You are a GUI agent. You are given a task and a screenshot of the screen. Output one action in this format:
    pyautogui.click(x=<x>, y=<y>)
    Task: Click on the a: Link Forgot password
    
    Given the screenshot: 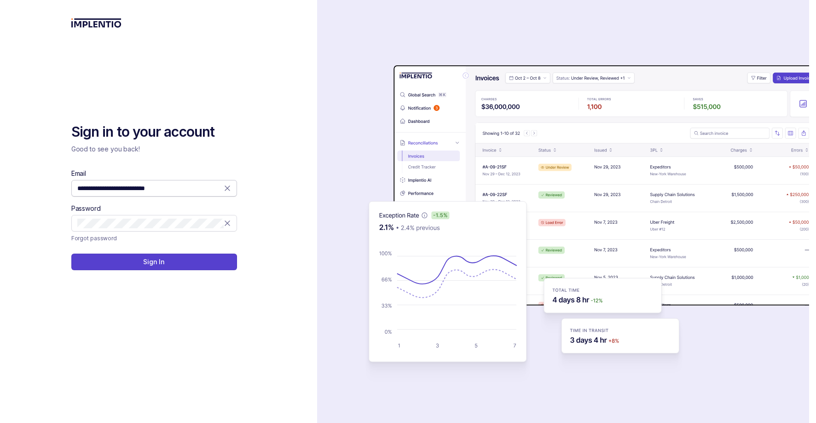 What is the action you would take?
    pyautogui.click(x=94, y=238)
    